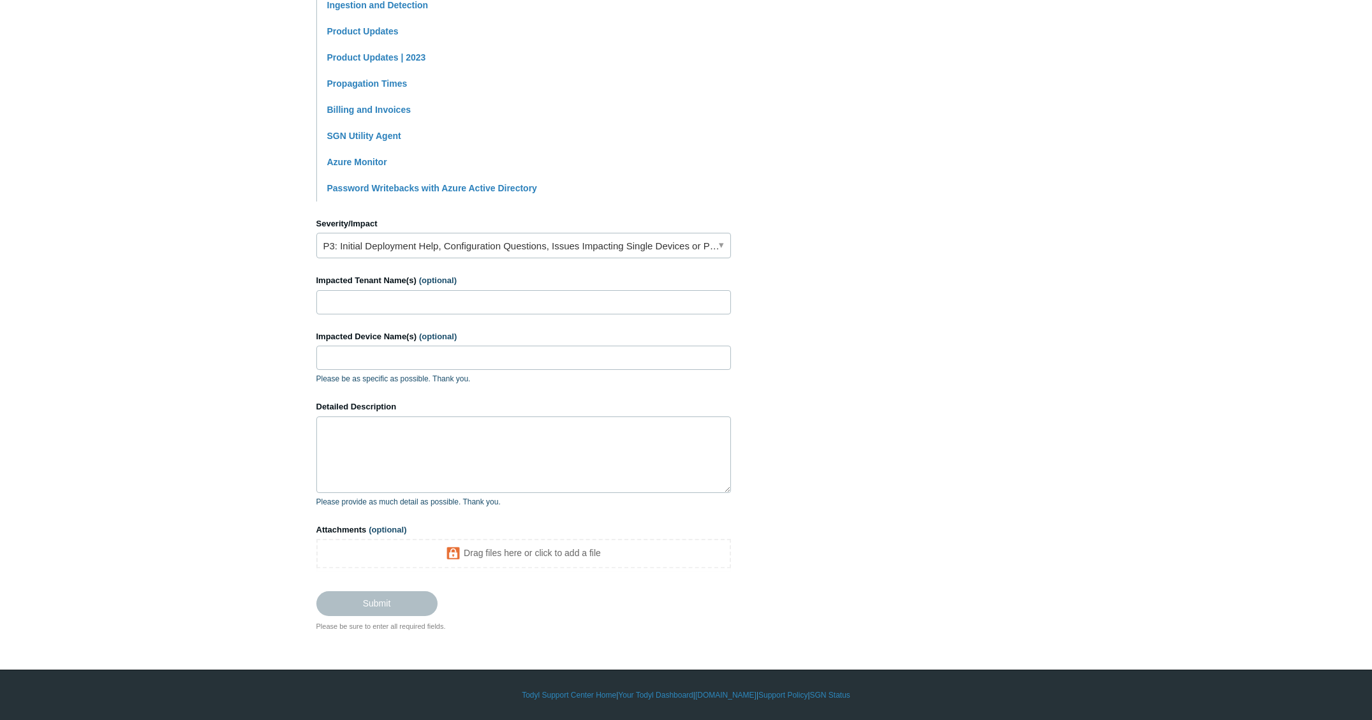 The width and height of the screenshot is (1372, 720). I want to click on a: Product Updates, so click(363, 31).